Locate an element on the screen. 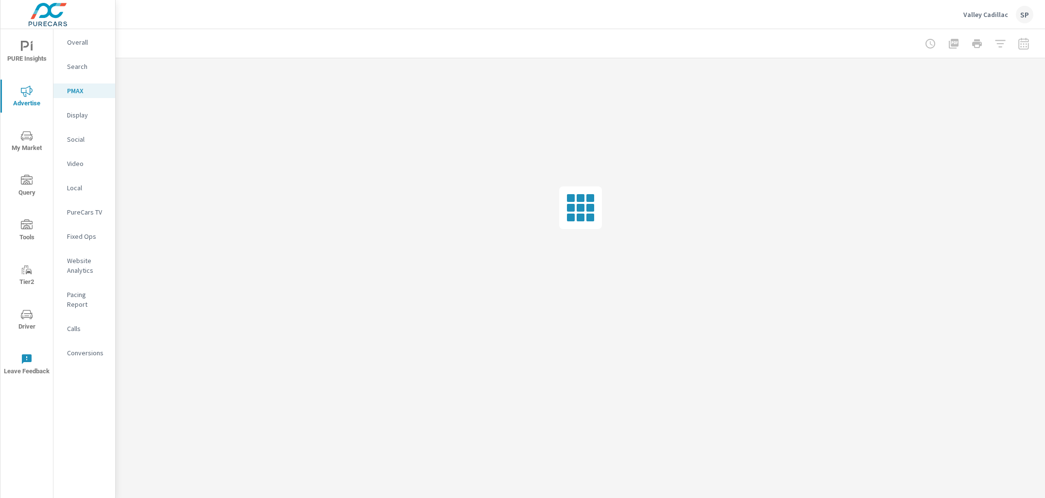 The image size is (1045, 498). div: Calls is located at coordinates (84, 329).